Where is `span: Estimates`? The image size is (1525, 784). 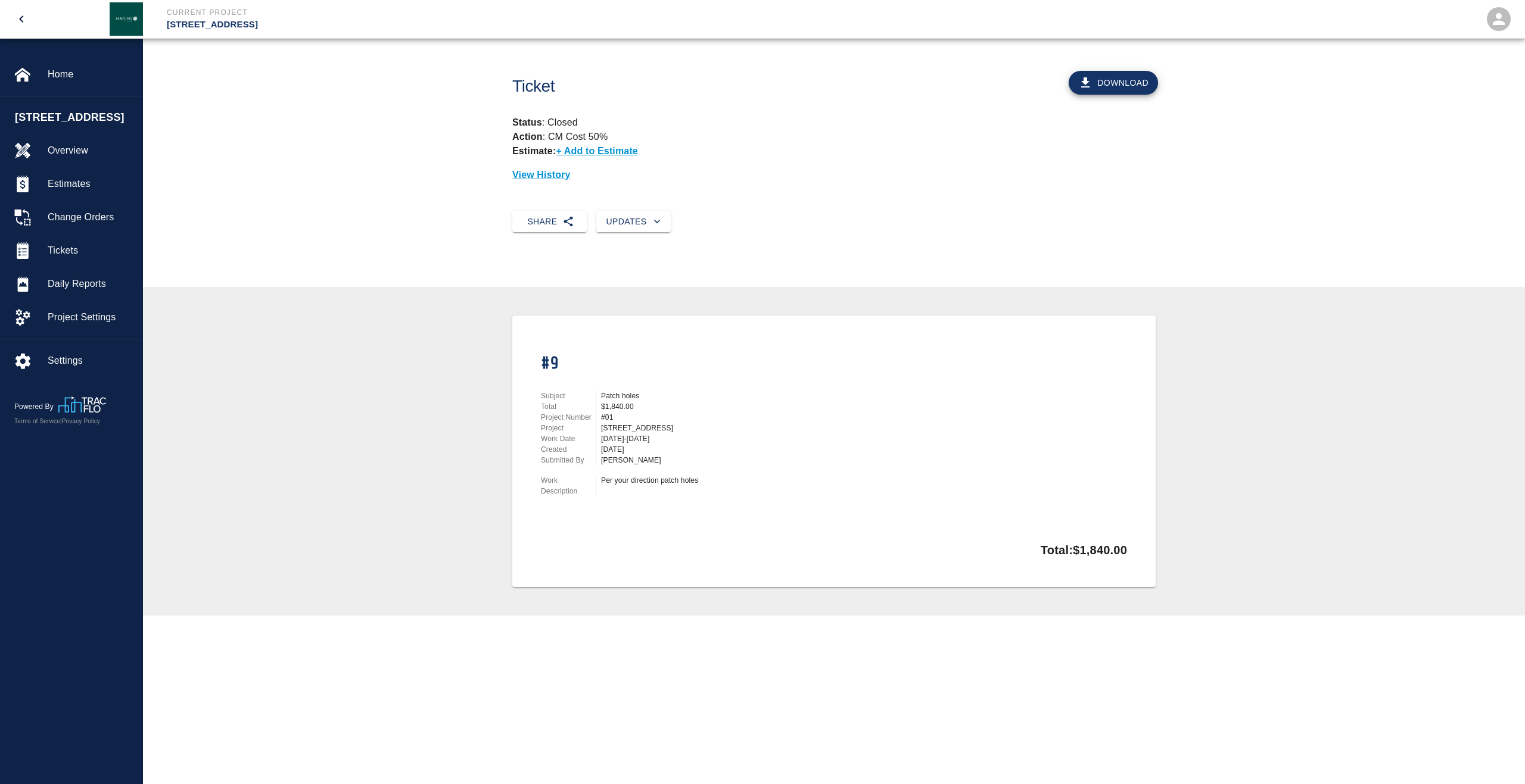 span: Estimates is located at coordinates (90, 184).